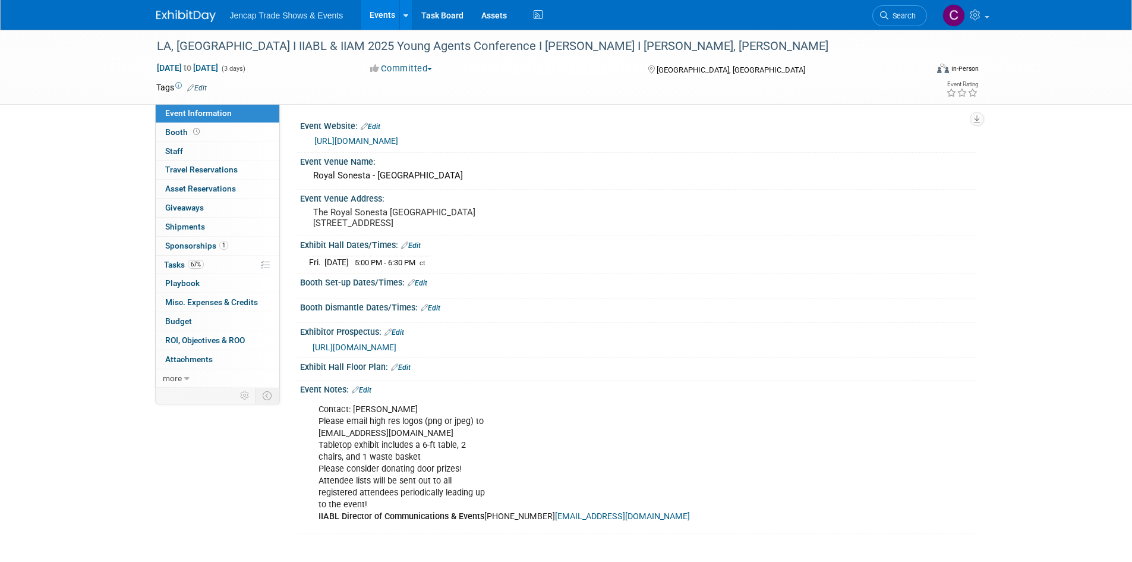 This screenshot has height=562, width=1132. What do you see at coordinates (638, 125) in the screenshot?
I see `div: Event Website:` at bounding box center [638, 125].